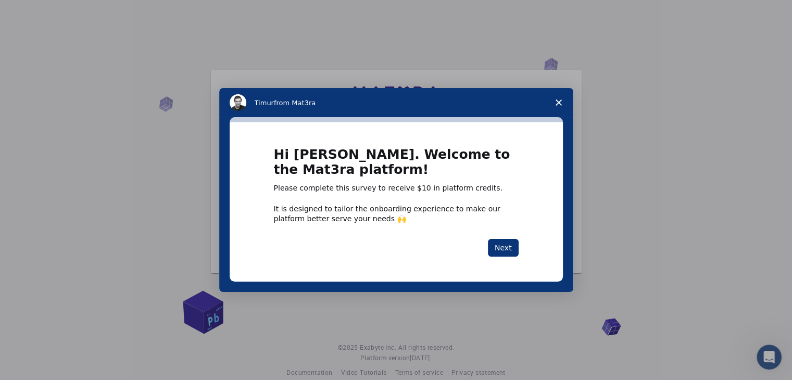  Describe the element at coordinates (396, 189) in the screenshot. I see `div: Please complete this survey to receive $10 in platform credits.` at that location.